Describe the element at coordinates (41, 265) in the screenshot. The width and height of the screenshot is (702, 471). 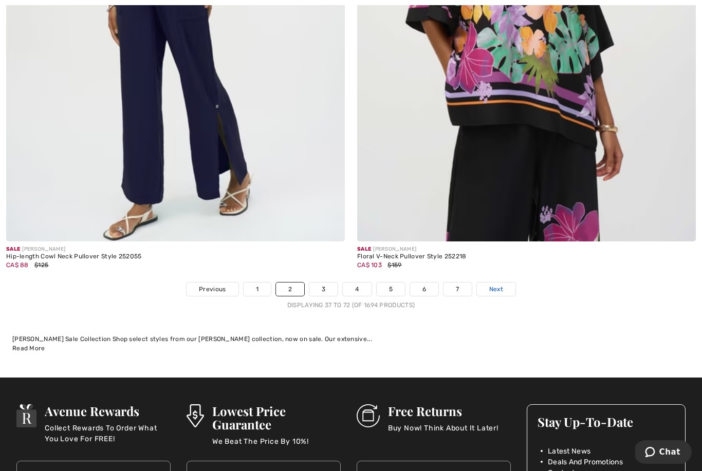
I see `span: $125` at that location.